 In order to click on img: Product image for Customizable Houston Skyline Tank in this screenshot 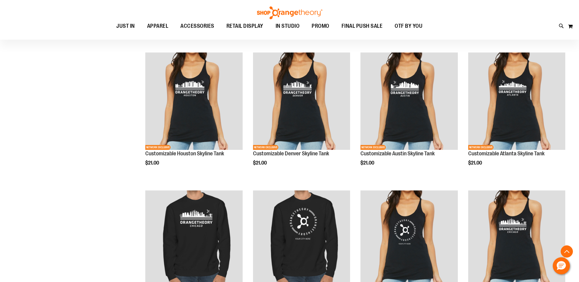, I will do `click(194, 101)`.